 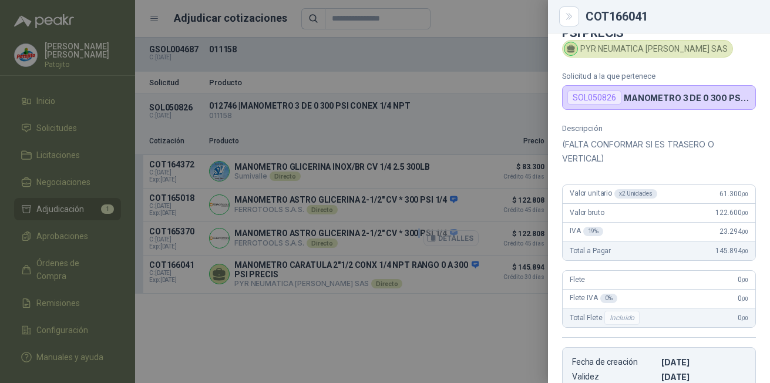 What do you see at coordinates (659, 128) in the screenshot?
I see `p: Descripción` at bounding box center [659, 128].